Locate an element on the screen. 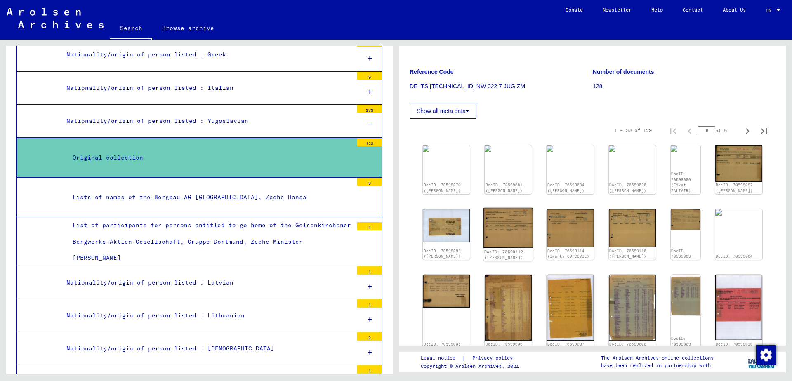 The image size is (792, 381). a: DocID: 70599006 is located at coordinates (504, 344).